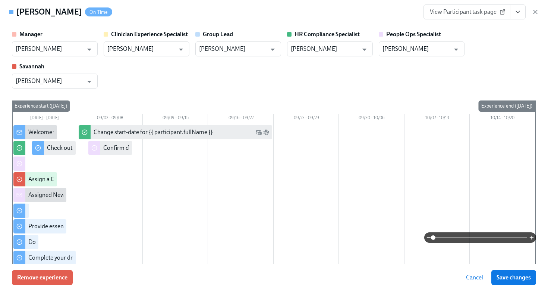 This screenshot has height=291, width=548. Describe the element at coordinates (467, 12) in the screenshot. I see `span: View Participant task page` at that location.